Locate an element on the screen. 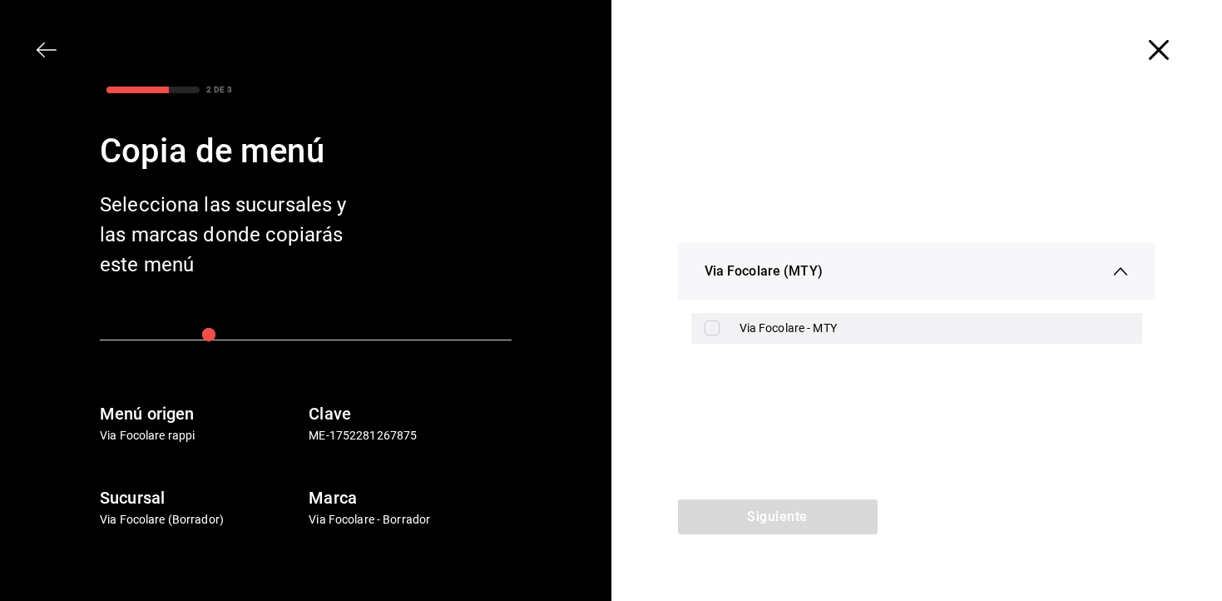  p: Via Focolare rappi is located at coordinates (200, 435).